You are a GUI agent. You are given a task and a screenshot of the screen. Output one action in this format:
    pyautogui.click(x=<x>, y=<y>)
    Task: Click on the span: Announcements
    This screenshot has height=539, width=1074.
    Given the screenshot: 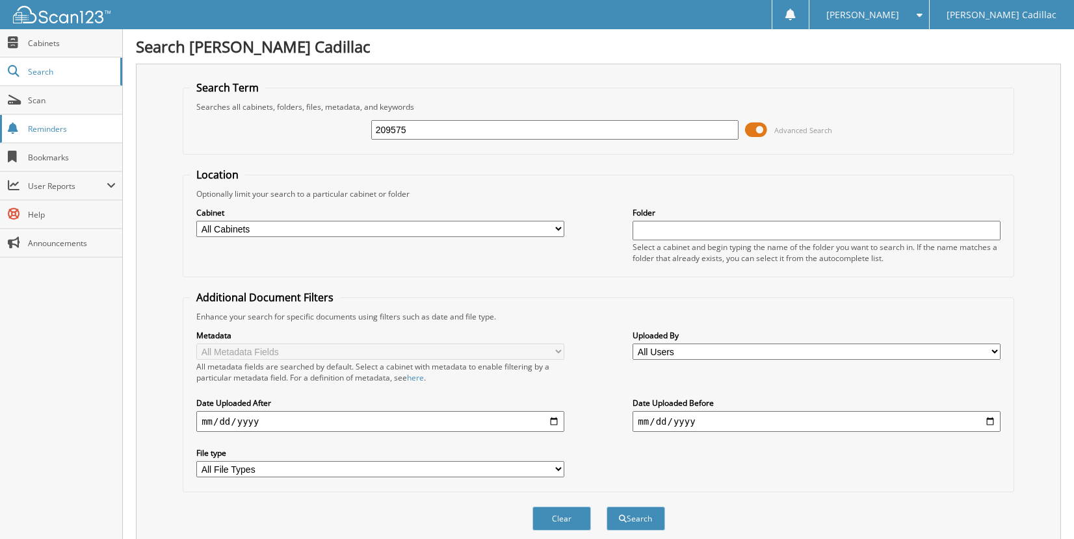 What is the action you would take?
    pyautogui.click(x=71, y=243)
    